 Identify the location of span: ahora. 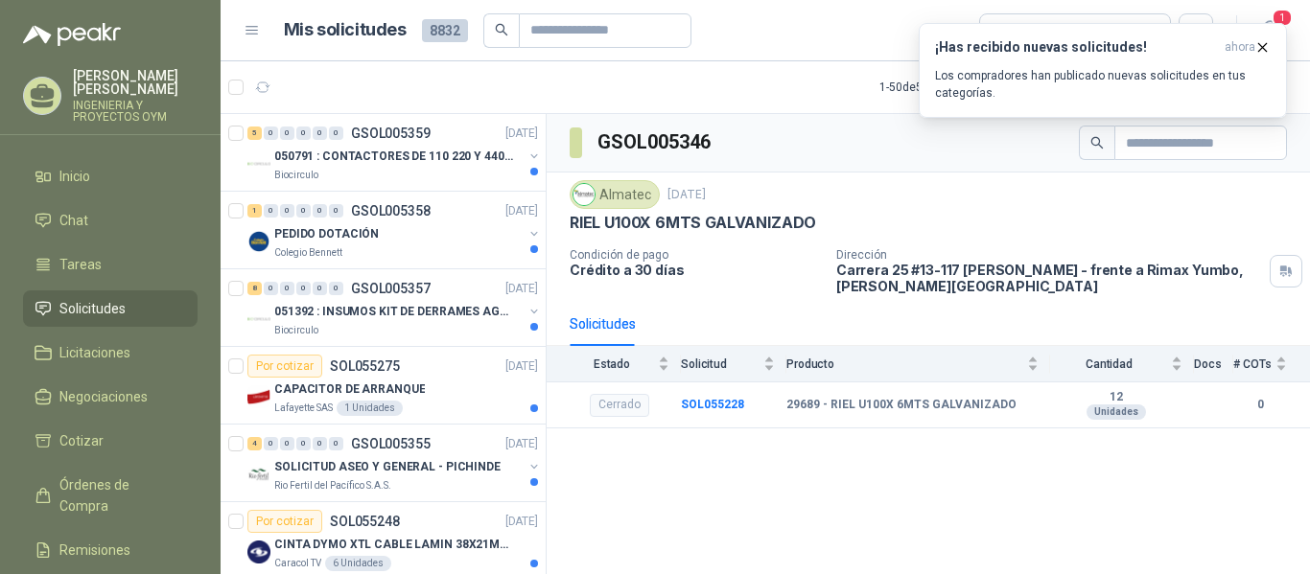
(1240, 47).